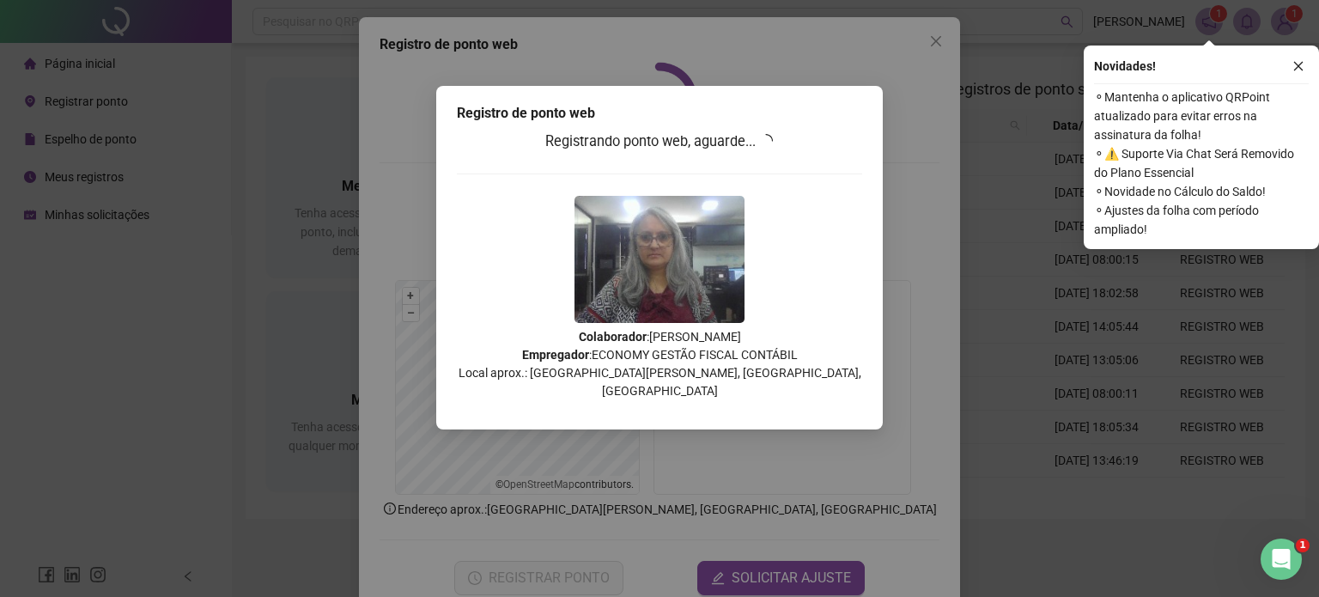  I want to click on div: Registro de ponto web, so click(659, 113).